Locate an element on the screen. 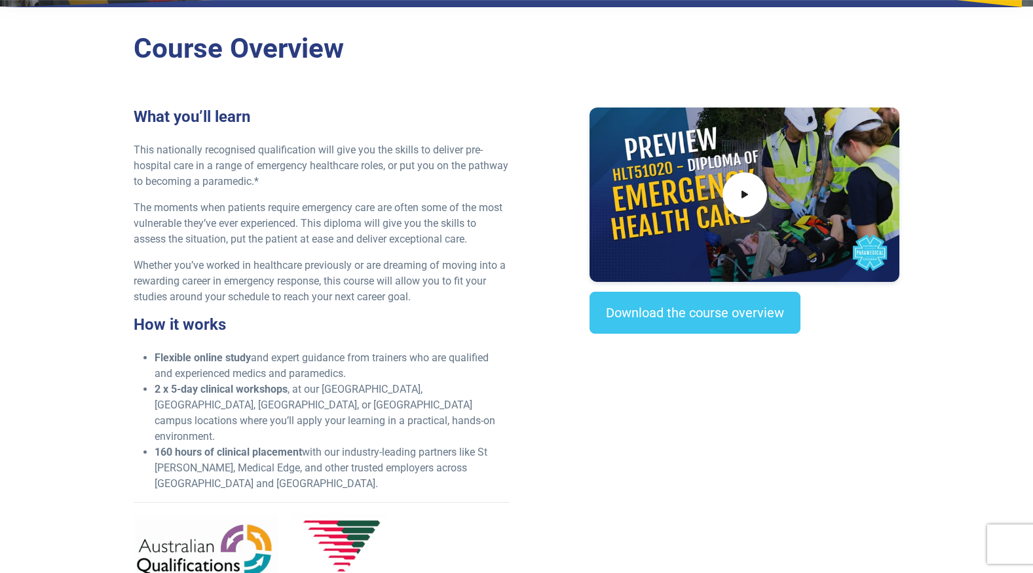 This screenshot has height=573, width=1033. p: This nationally recognised qualification will give you the skills to deliver pre-hospital care in... is located at coordinates (321, 166).